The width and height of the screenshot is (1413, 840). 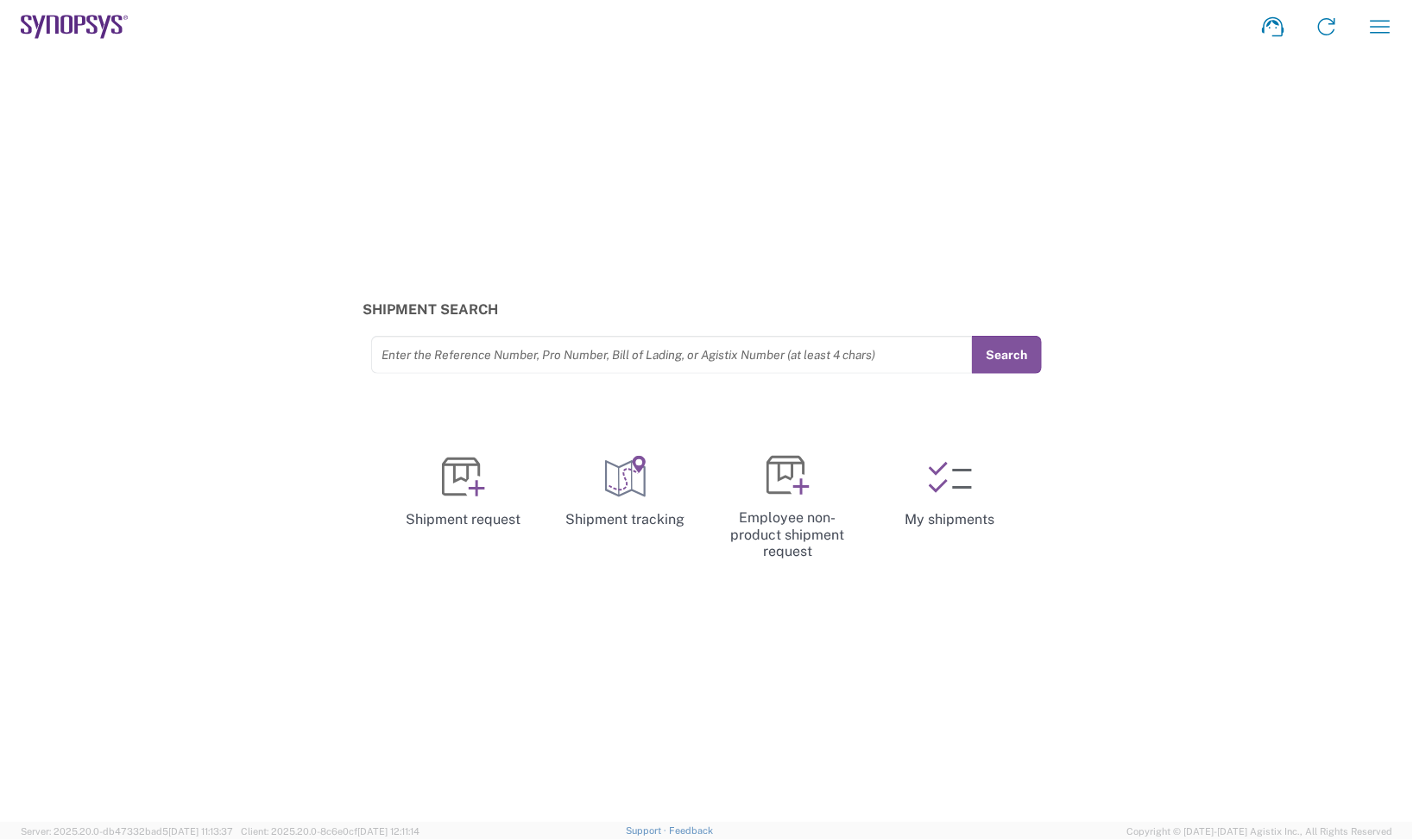 What do you see at coordinates (950, 492) in the screenshot?
I see `a: My shipments` at bounding box center [950, 492].